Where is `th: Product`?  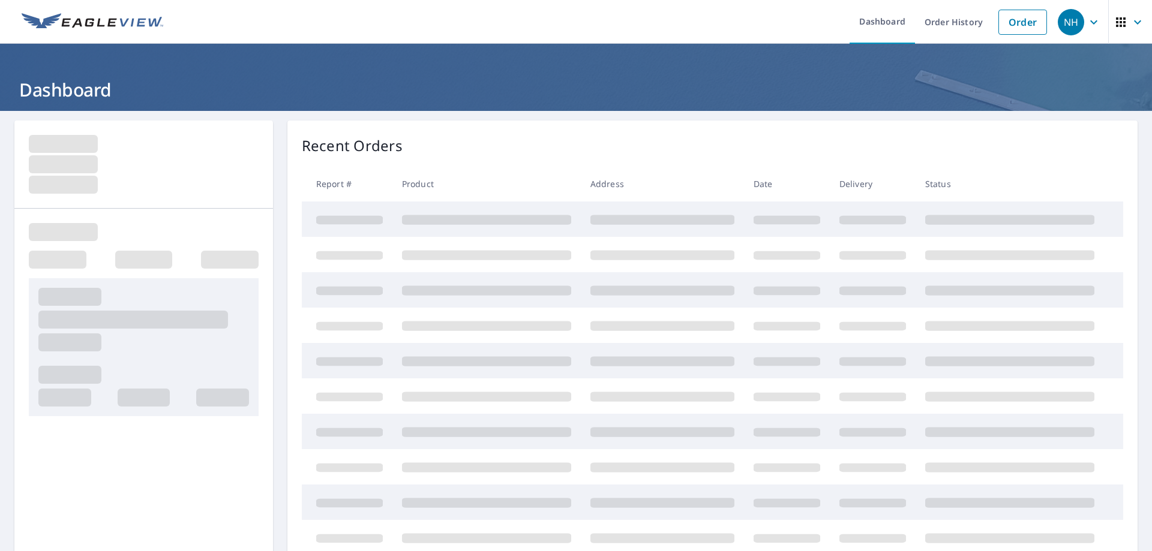
th: Product is located at coordinates (487, 184).